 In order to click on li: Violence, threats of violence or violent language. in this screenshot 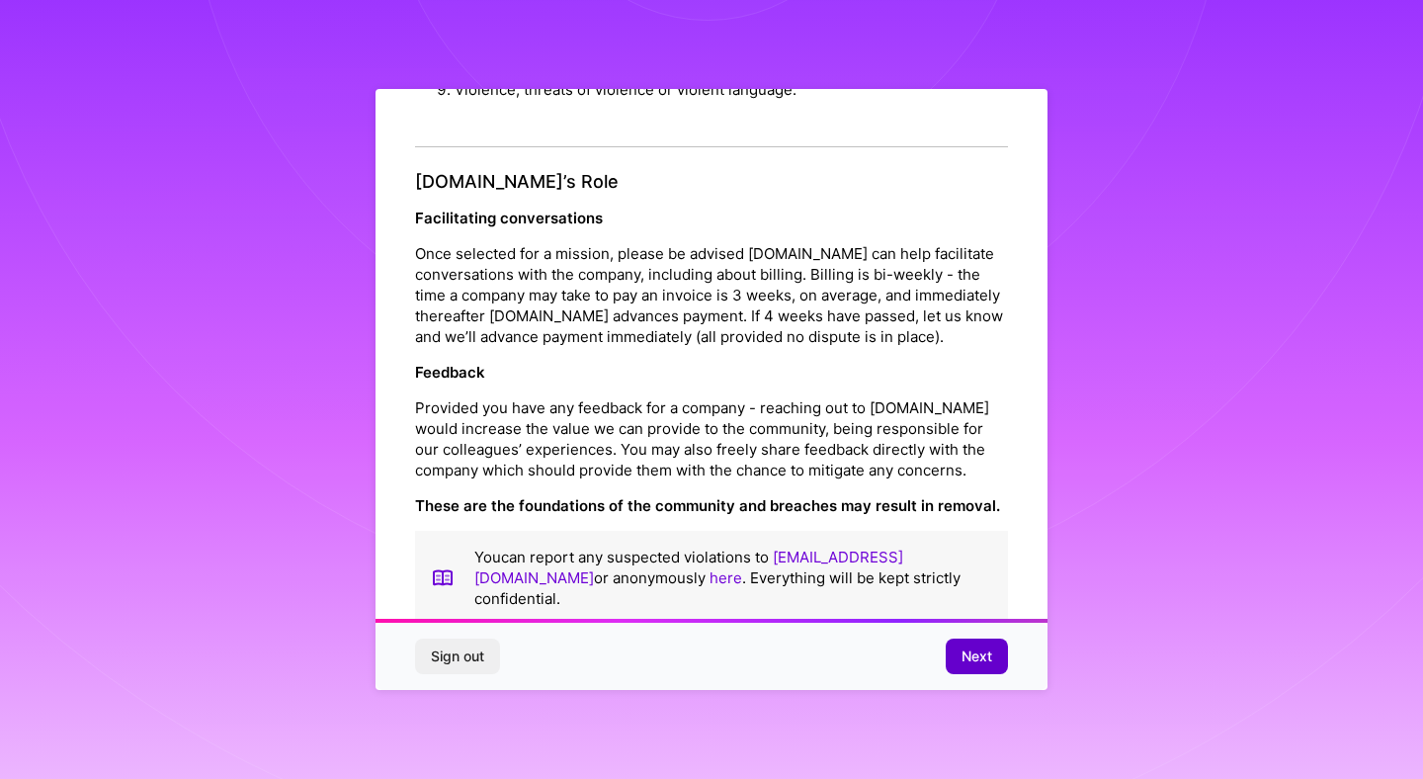, I will do `click(731, 89)`.